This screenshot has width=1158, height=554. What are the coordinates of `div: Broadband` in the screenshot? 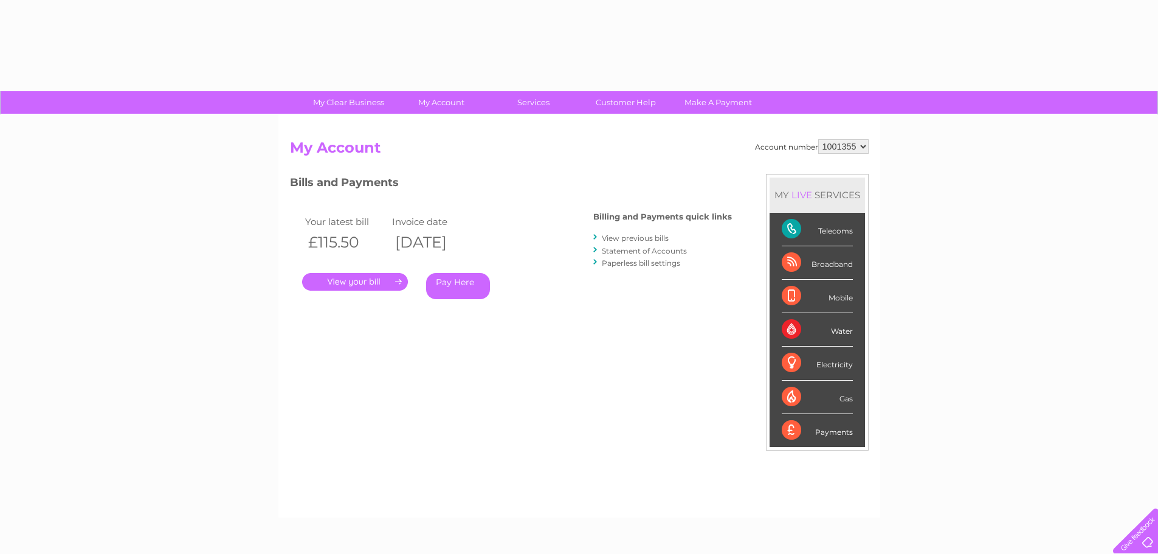 It's located at (817, 263).